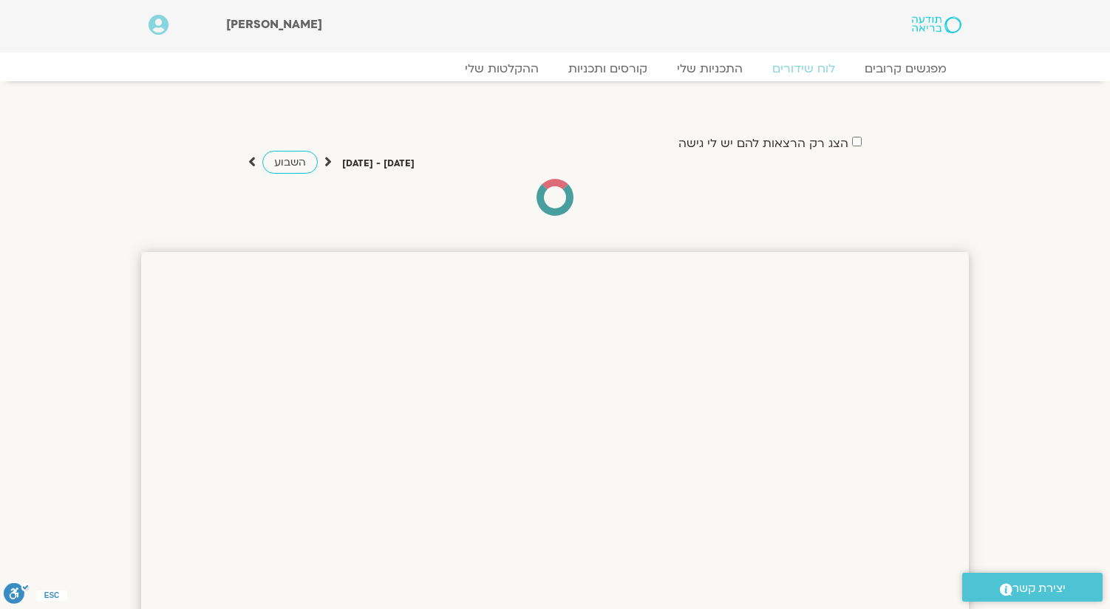 Image resolution: width=1110 pixels, height=609 pixels. Describe the element at coordinates (763, 143) in the screenshot. I see `label: הצג רק הרצאות להם יש לי גישה` at that location.